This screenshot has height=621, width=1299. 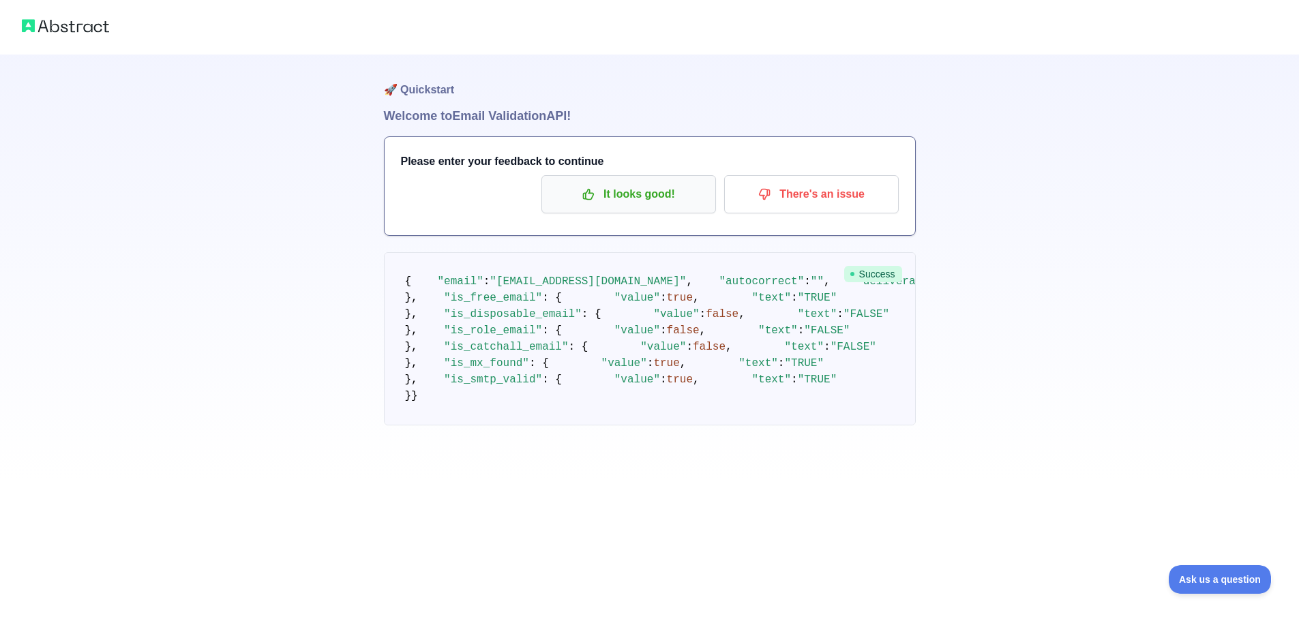 What do you see at coordinates (650, 116) in the screenshot?
I see `h1: Welcome to Email Validation API!` at bounding box center [650, 116].